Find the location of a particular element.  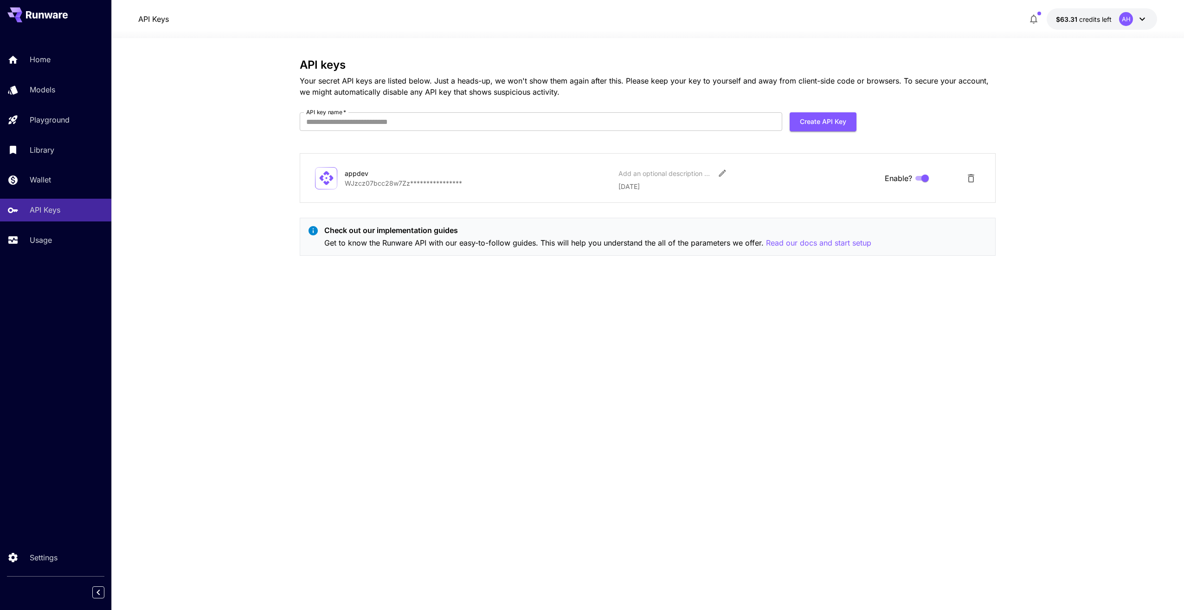

div: Add an optional description or comment is located at coordinates (665, 173).